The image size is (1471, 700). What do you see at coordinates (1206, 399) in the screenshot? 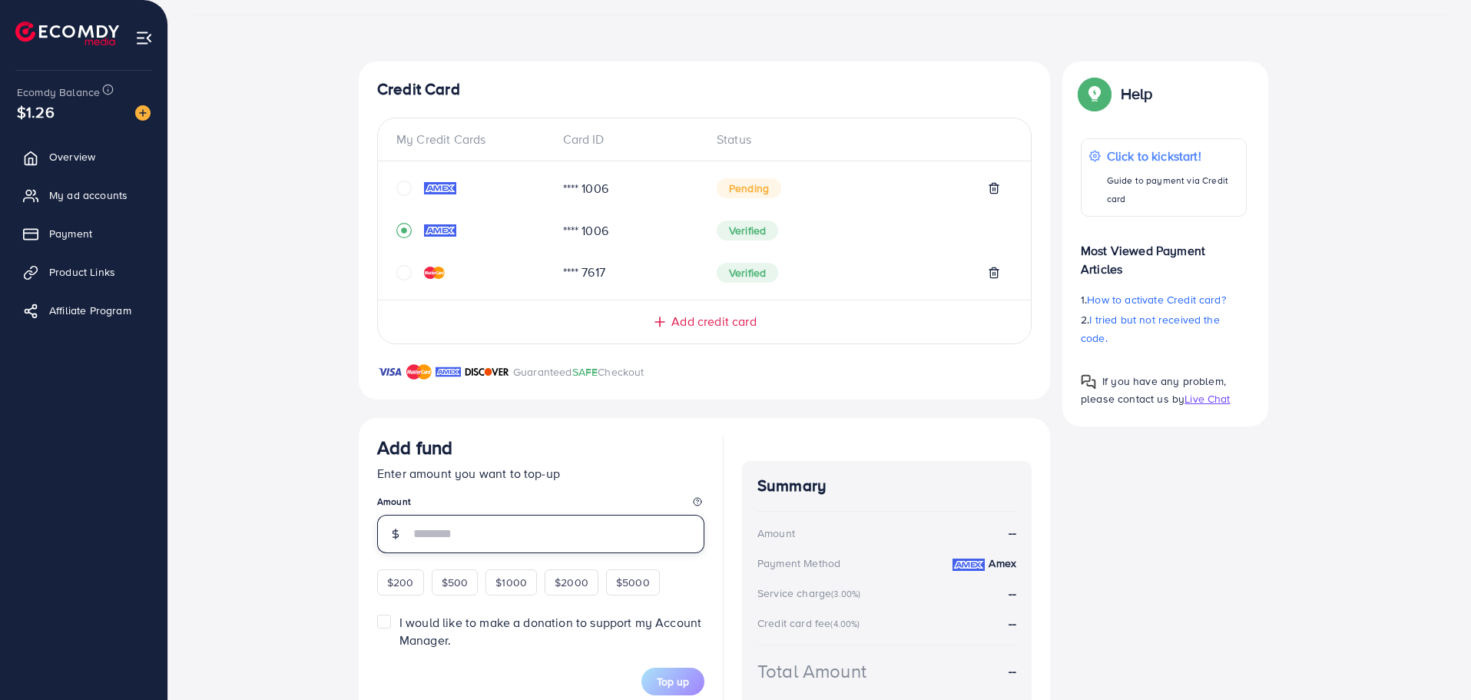
I see `span: Live Chat` at bounding box center [1206, 399].